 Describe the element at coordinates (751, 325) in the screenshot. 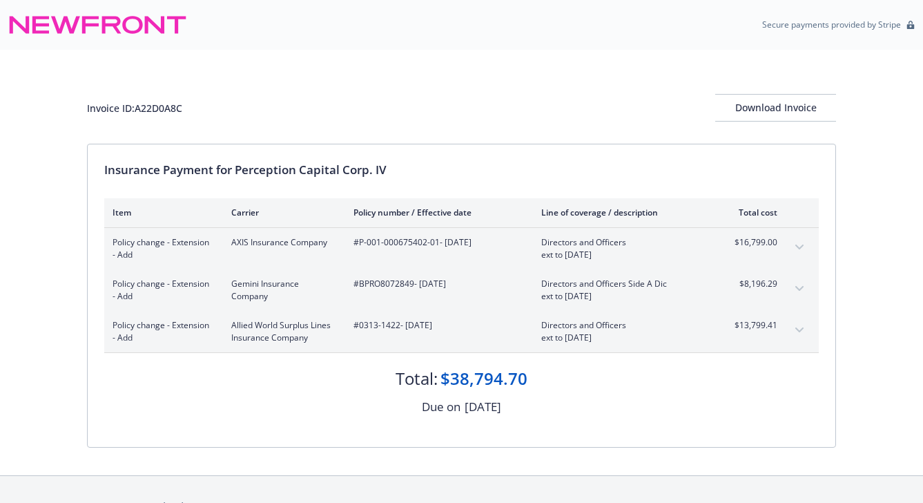

I see `span: $13,799.41` at that location.